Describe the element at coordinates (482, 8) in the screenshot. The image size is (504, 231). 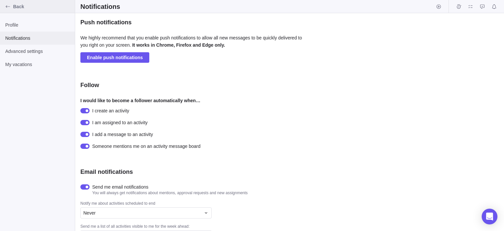
I see `a: Approval requests` at that location.